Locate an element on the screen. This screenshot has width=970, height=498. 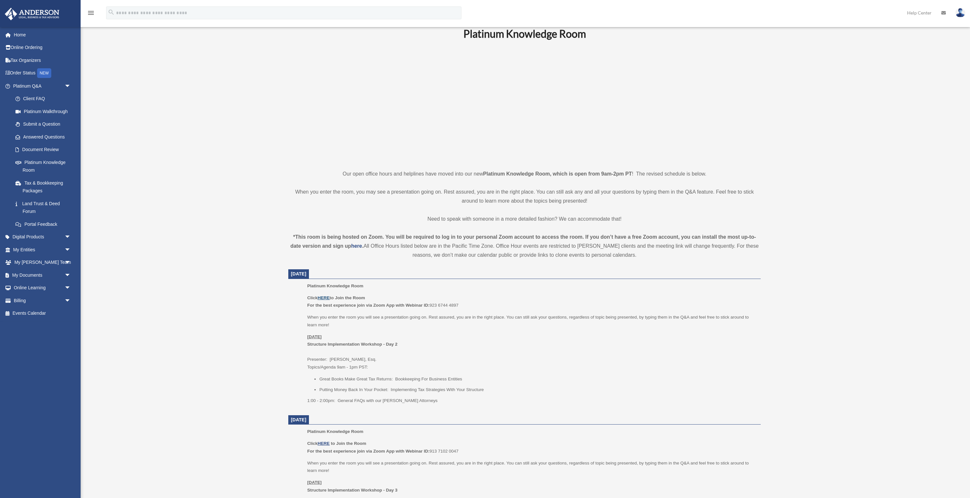
a: Client FAQ is located at coordinates (45, 99).